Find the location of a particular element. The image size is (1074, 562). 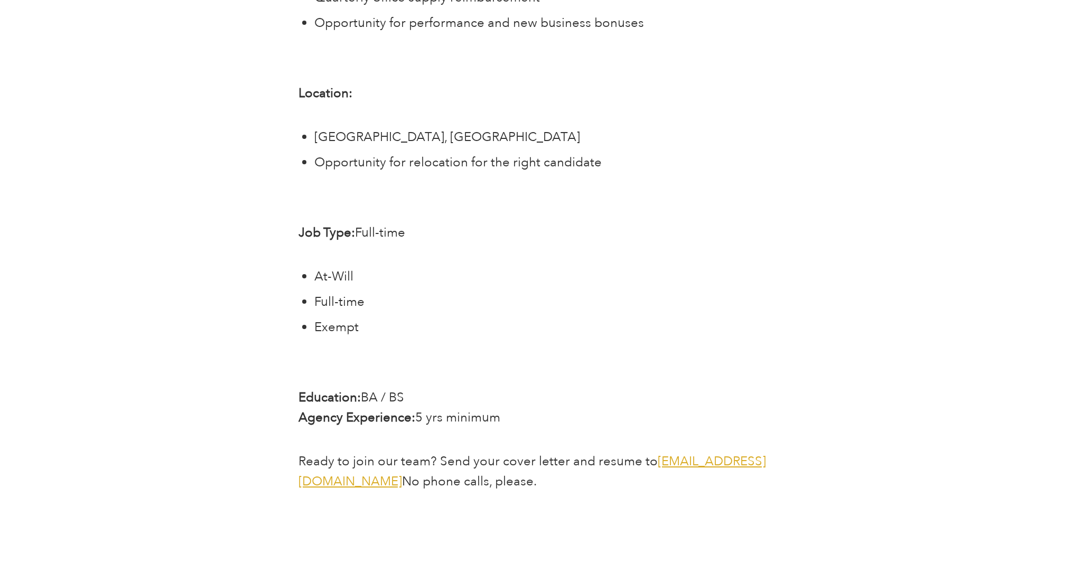

strong: Education: is located at coordinates (330, 397).